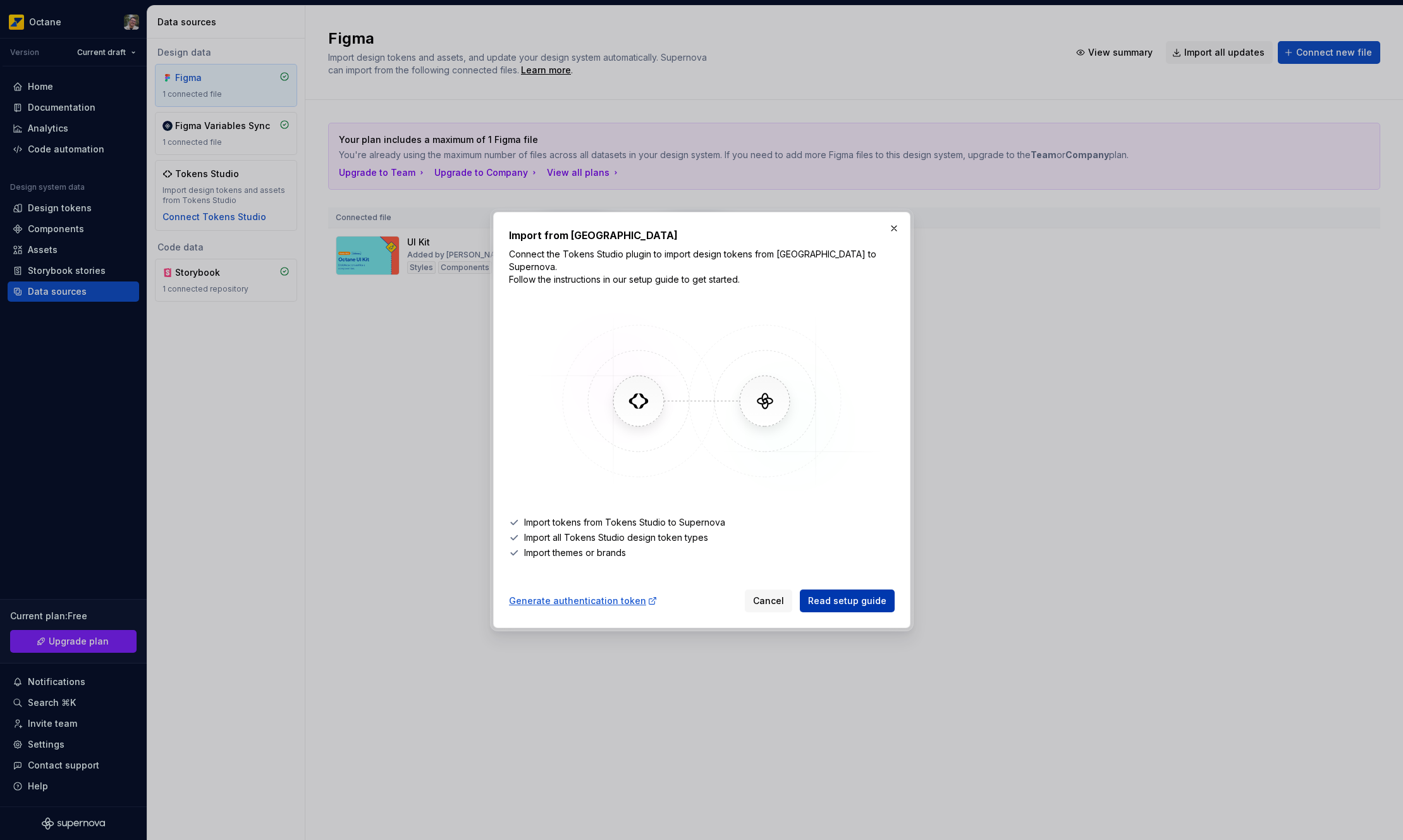 This screenshot has height=840, width=1403. What do you see at coordinates (847, 601) in the screenshot?
I see `span: Read setup guide` at bounding box center [847, 601].